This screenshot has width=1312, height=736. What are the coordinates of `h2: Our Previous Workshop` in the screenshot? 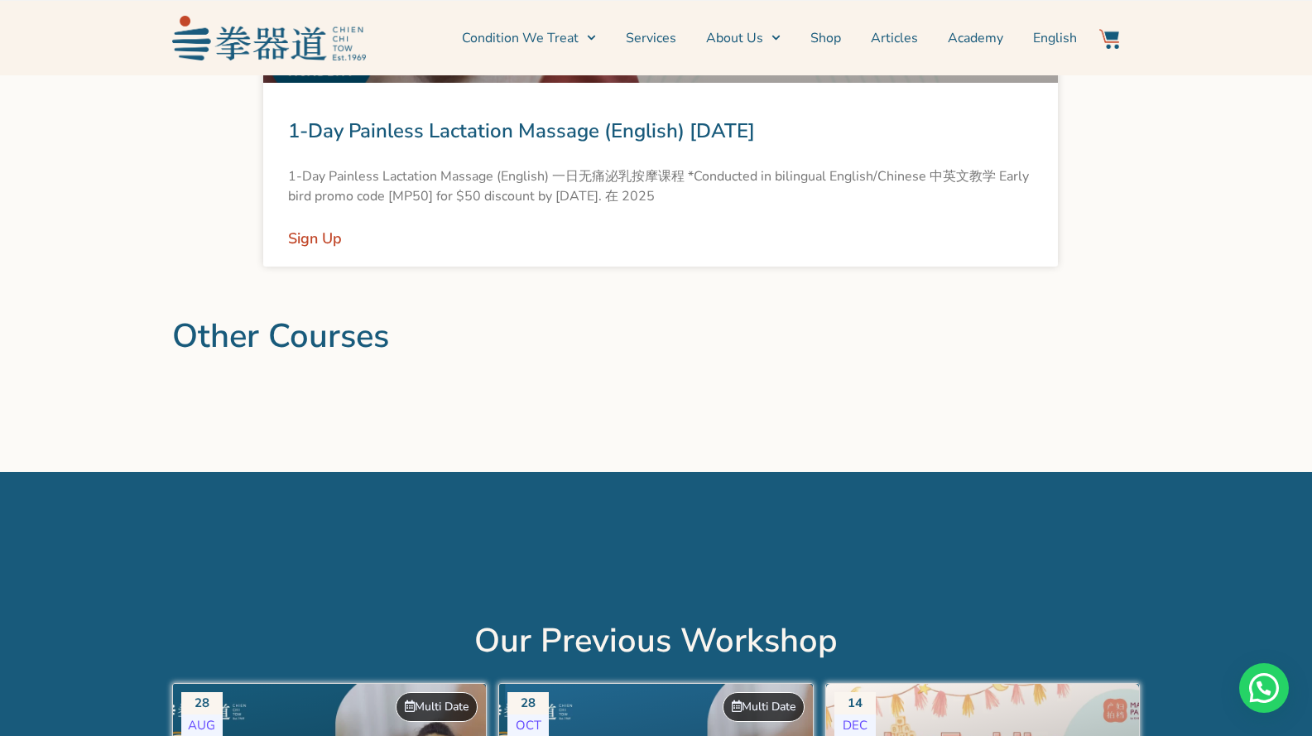 It's located at (657, 641).